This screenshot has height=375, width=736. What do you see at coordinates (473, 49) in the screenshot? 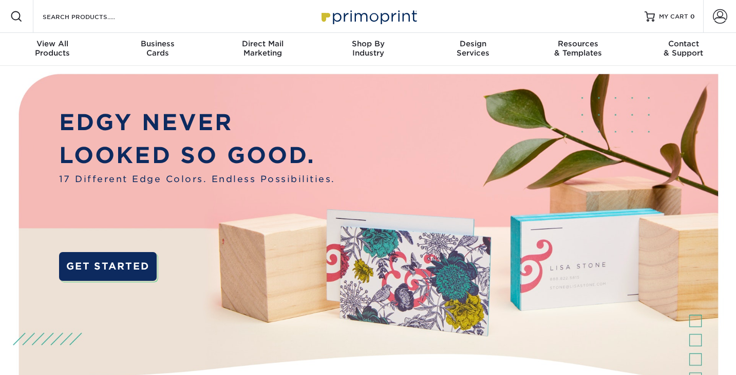
I see `a: DesignServices` at bounding box center [473, 49].